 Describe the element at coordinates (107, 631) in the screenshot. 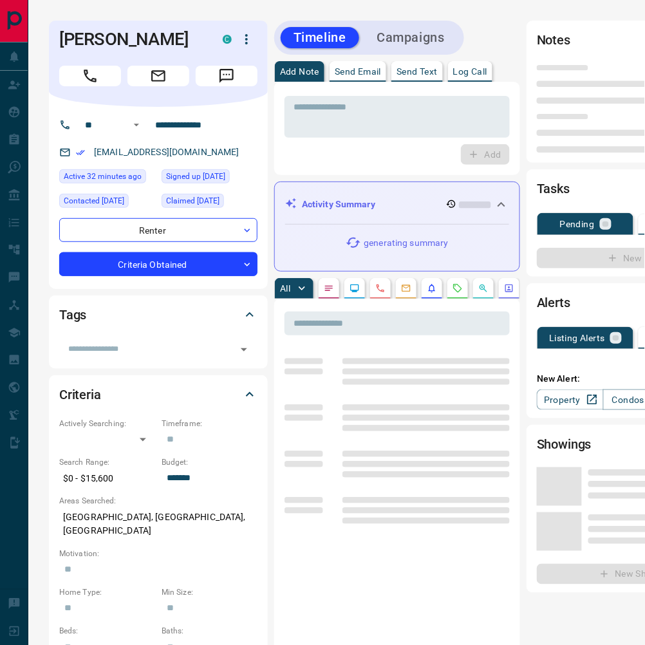

I see `p: Beds:` at that location.